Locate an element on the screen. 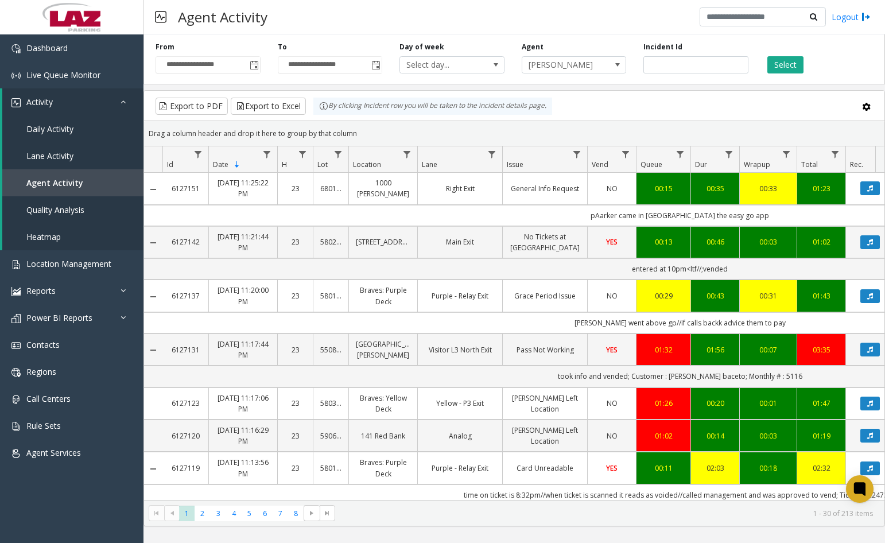 The height and width of the screenshot is (543, 885). div: 00:01 is located at coordinates (768, 403).